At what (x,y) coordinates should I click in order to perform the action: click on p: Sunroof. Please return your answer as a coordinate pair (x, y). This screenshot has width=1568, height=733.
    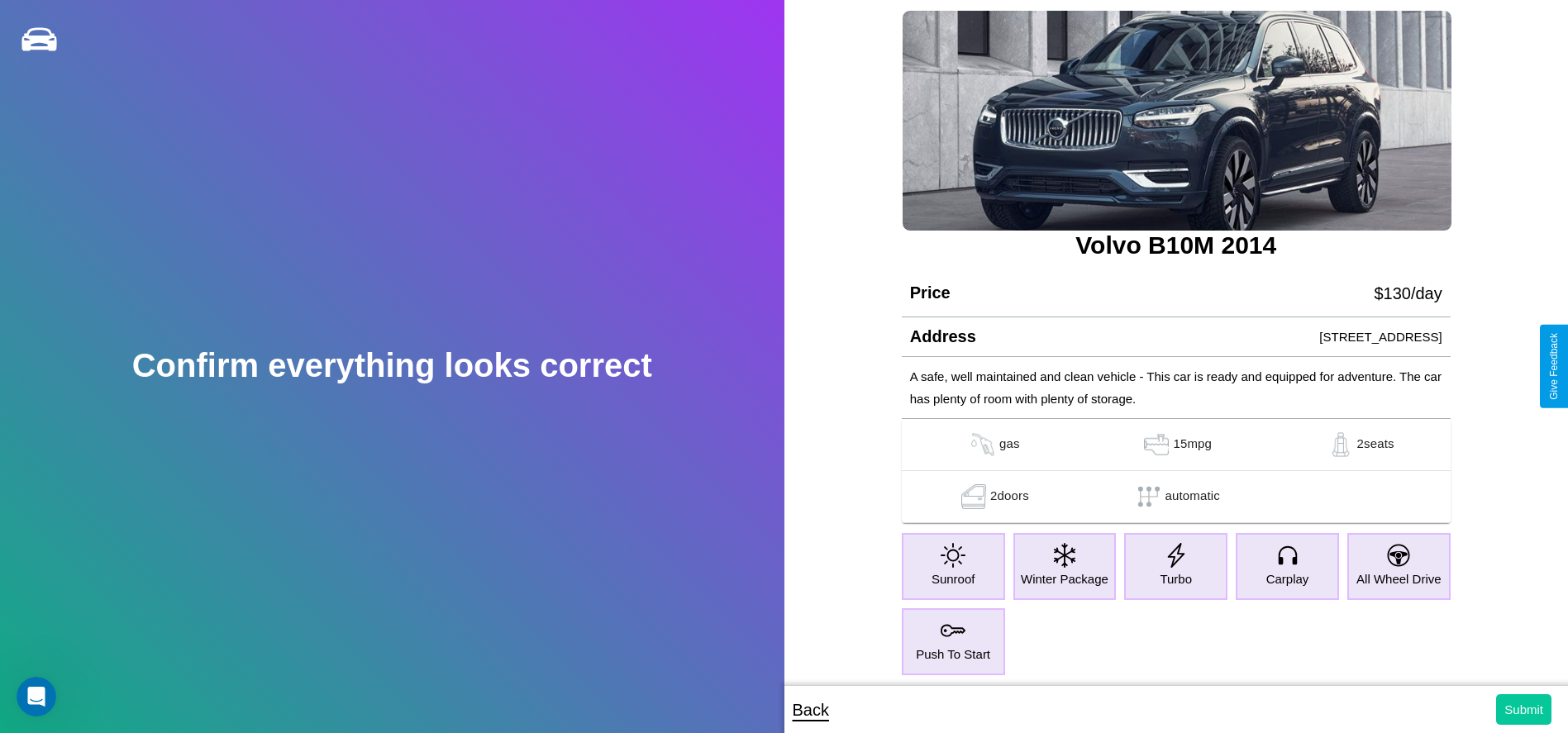
    Looking at the image, I should click on (953, 579).